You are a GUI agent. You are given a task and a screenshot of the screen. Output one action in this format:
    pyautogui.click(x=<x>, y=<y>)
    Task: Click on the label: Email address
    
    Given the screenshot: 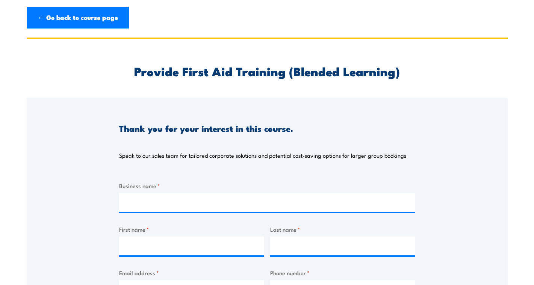 What is the action you would take?
    pyautogui.click(x=192, y=273)
    